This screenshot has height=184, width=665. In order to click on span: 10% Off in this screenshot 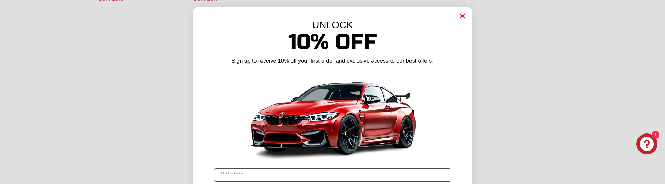, I will do `click(333, 42)`.